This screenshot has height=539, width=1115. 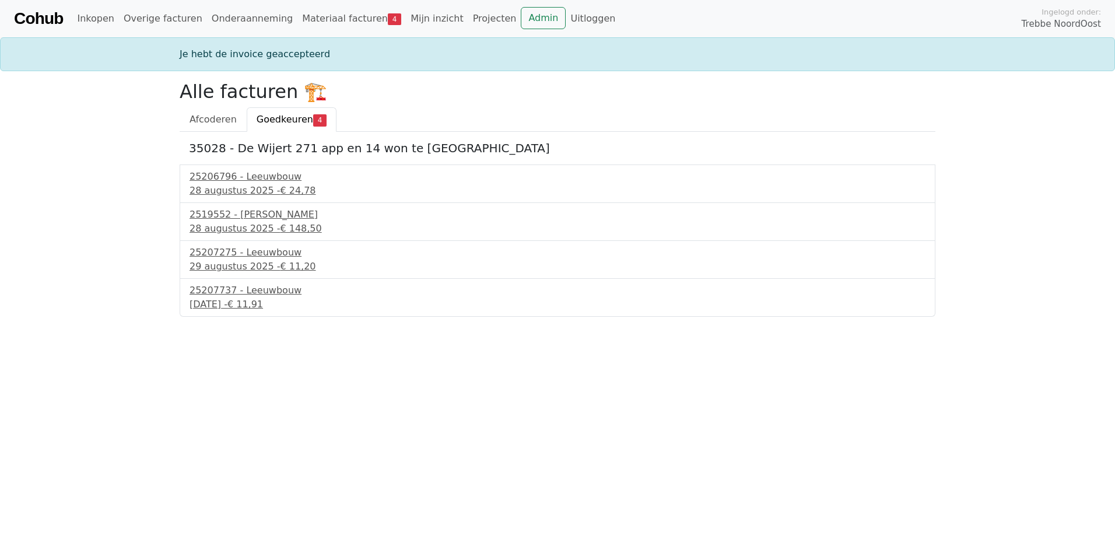 What do you see at coordinates (558, 267) in the screenshot?
I see `div: 29 augustus 2025 -` at bounding box center [558, 267].